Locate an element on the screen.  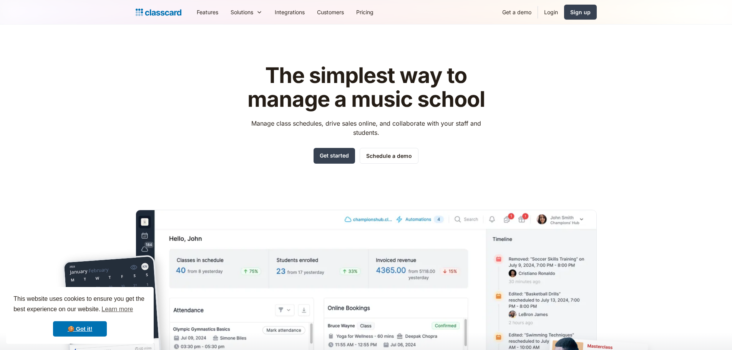
h1: The simplest way to manage a music school is located at coordinates (366, 87).